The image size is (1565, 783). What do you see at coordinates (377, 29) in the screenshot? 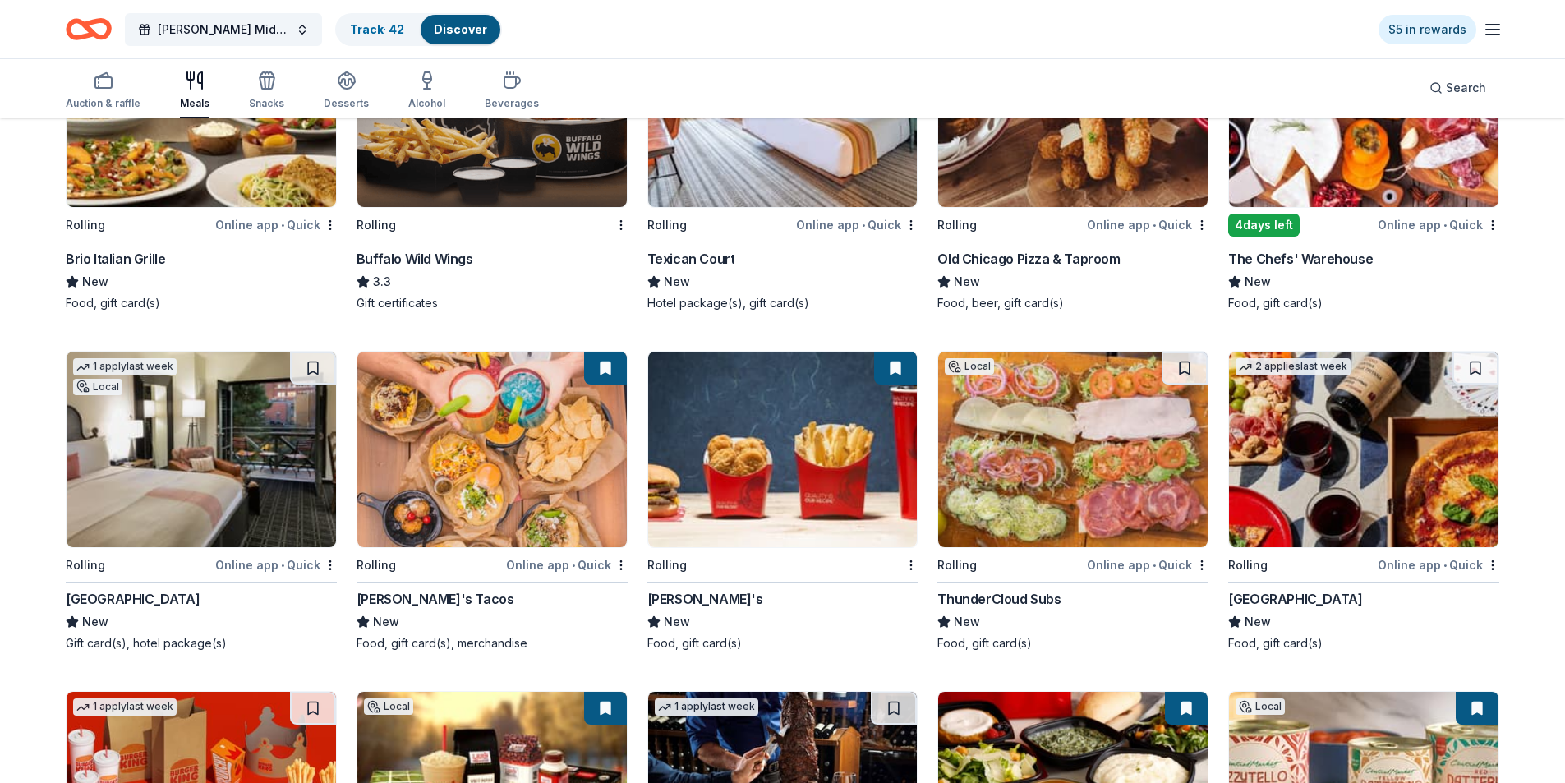
I see `a: Track· 42` at bounding box center [377, 29].